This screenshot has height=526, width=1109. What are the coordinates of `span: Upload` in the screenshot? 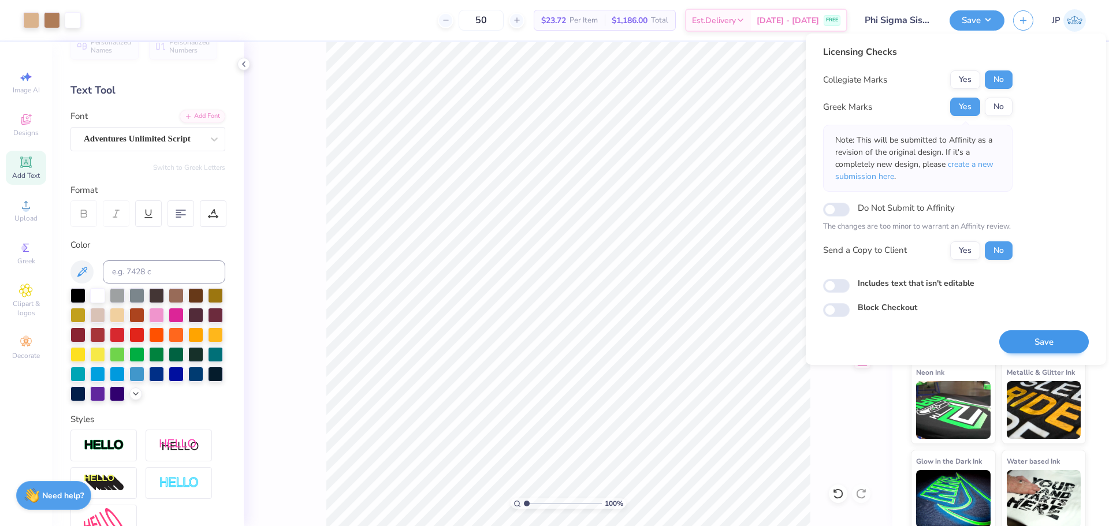 It's located at (26, 218).